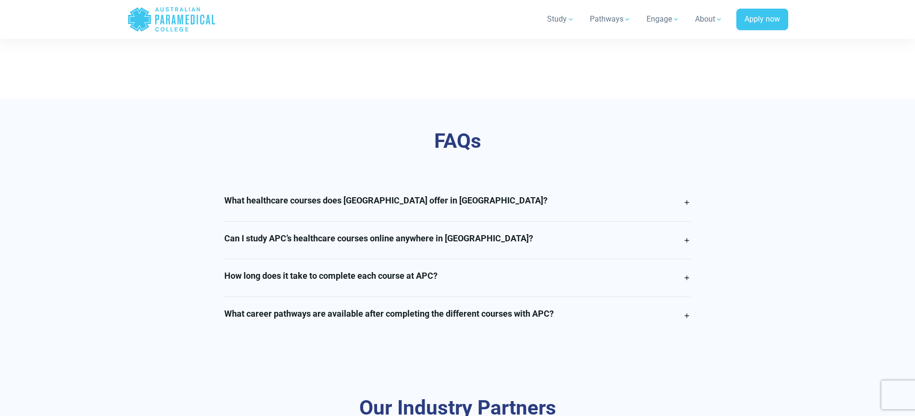 This screenshot has height=416, width=915. What do you see at coordinates (762, 20) in the screenshot?
I see `a: Apply now` at bounding box center [762, 20].